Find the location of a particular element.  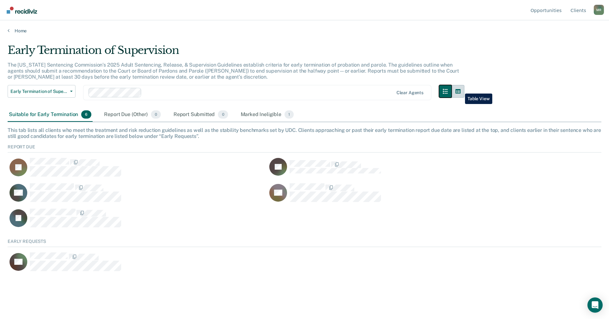

div: Open Intercom Messenger is located at coordinates (595, 305).